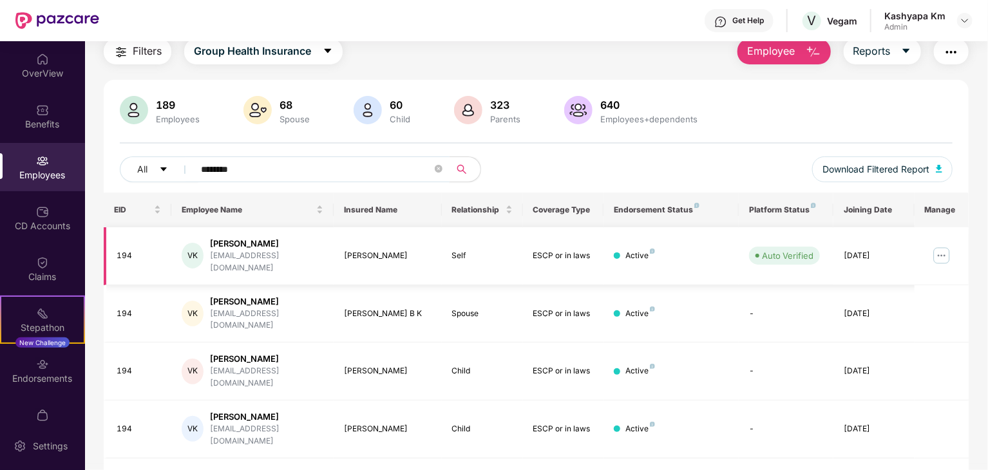 The image size is (988, 470). Describe the element at coordinates (721, 22) in the screenshot. I see `img: svg+xml;base64,PHN2ZyBpZD0iSGVscC0zMngzMiIgeG1sbnM9Imh0dHA6Ly93d3cudzMub3JnLzIwMDAvc3ZnIiB3aWR0aD...` at that location.